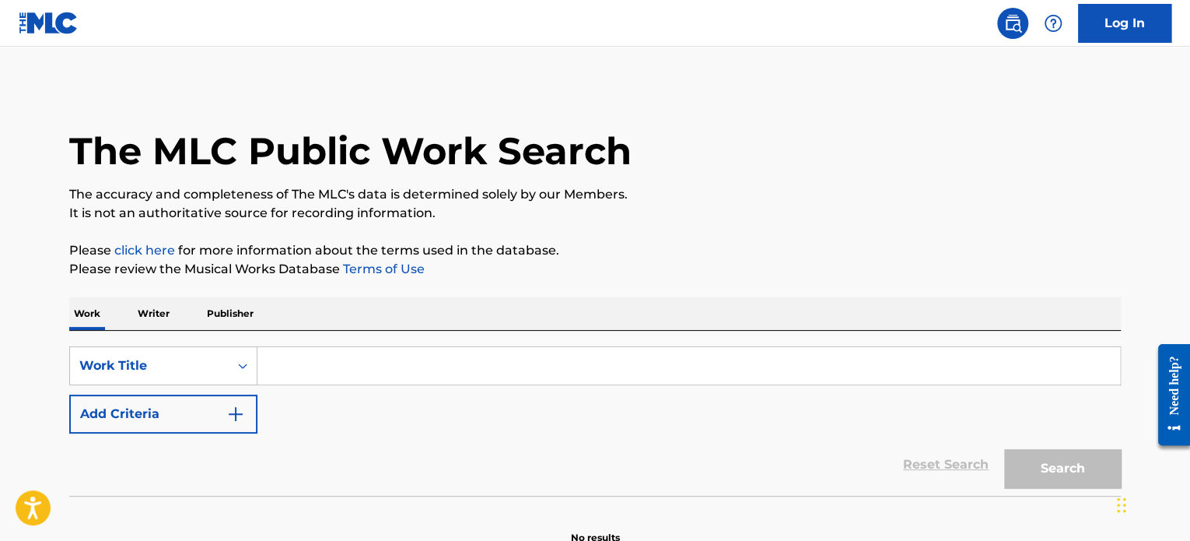 Image resolution: width=1190 pixels, height=541 pixels. What do you see at coordinates (27, 62) in the screenshot?
I see `div: Open Resource Center` at bounding box center [27, 62].